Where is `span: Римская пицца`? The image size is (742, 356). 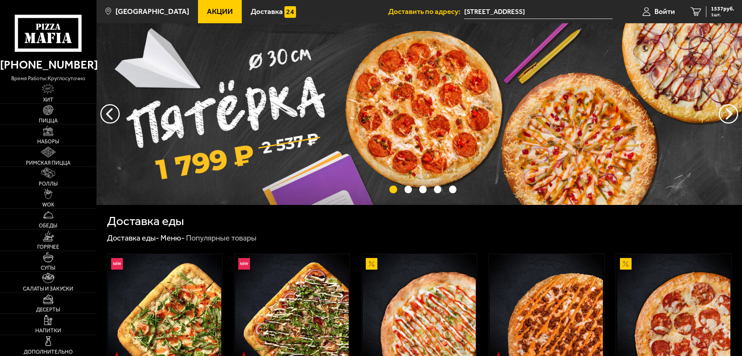
span: Римская пицца is located at coordinates (48, 163).